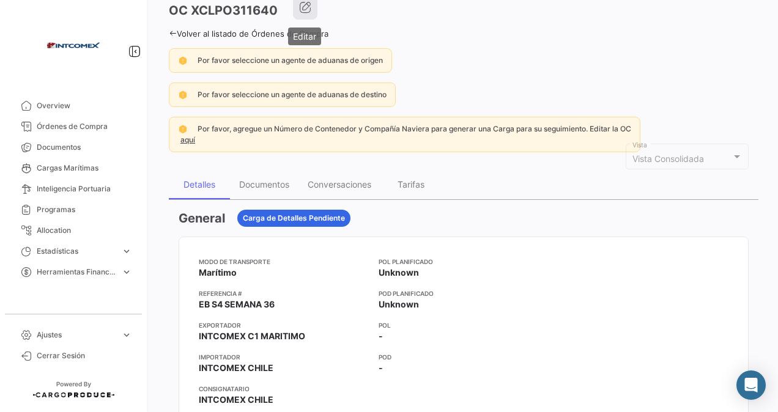  I want to click on app-card-info-title: Exportador, so click(284, 325).